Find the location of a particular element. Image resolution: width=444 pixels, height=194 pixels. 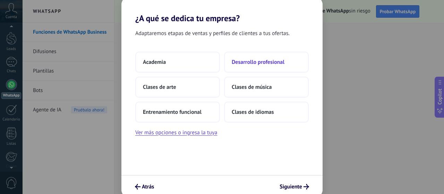

button: Atrás is located at coordinates (144, 187).